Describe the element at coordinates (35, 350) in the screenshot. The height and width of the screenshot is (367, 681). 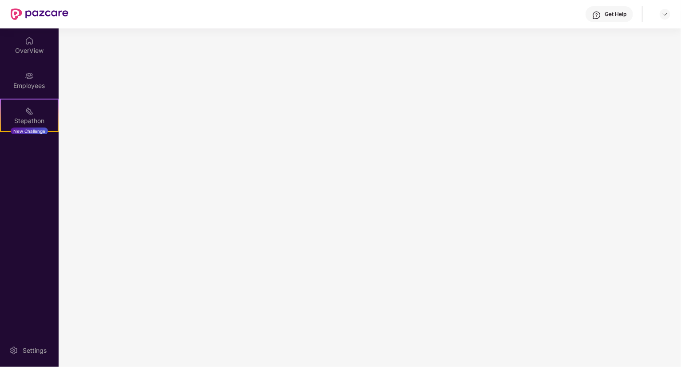
I see `div: Settings` at that location.